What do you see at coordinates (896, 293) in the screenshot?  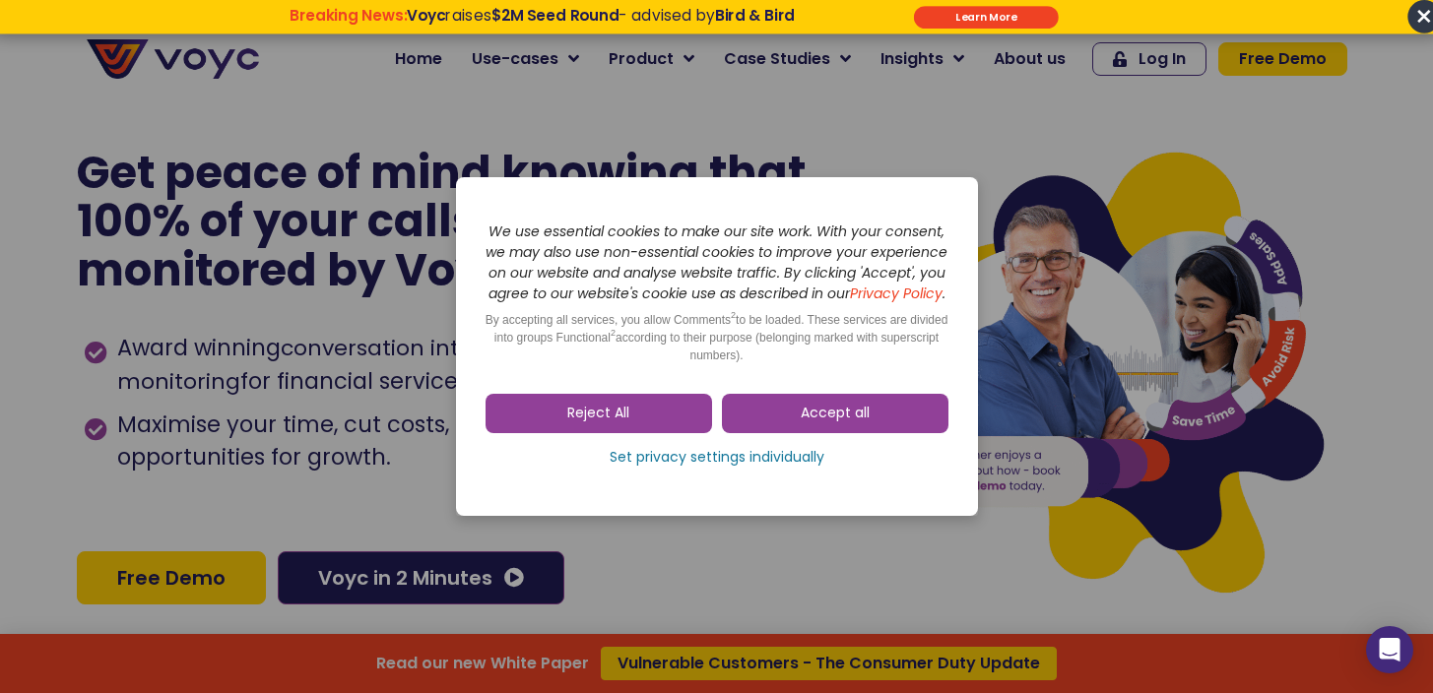 I see `a: Privacy Policy` at bounding box center [896, 293].